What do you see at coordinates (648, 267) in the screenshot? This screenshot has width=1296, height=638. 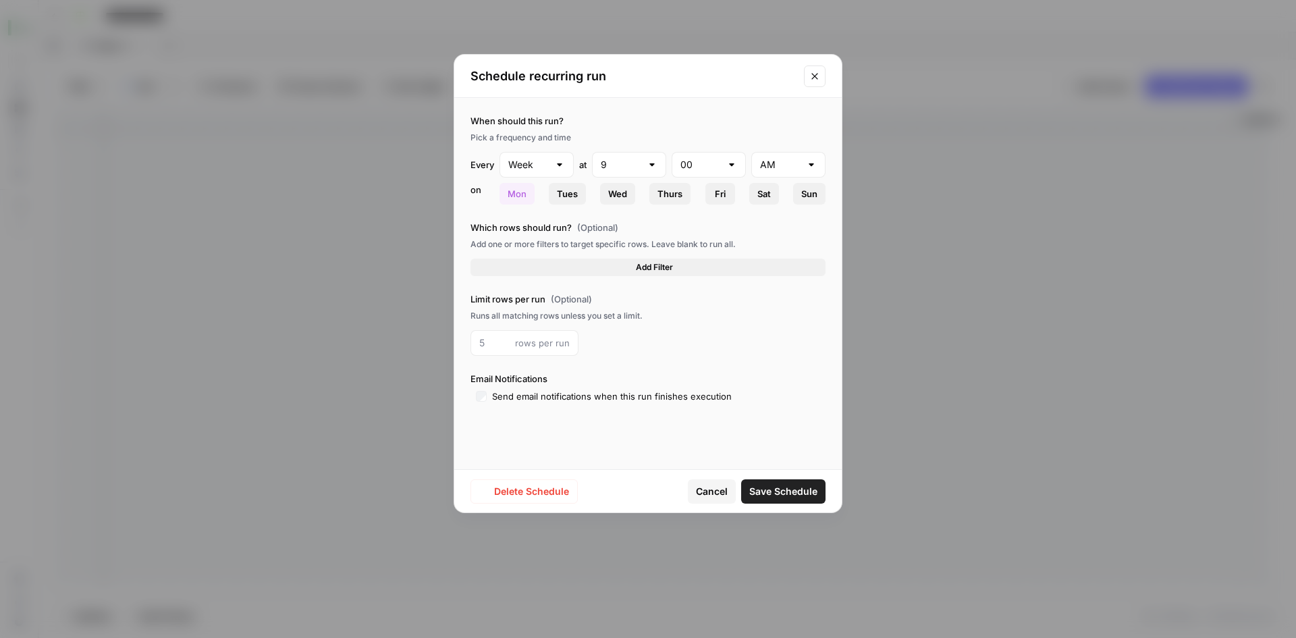 I see `button: Add Filter` at bounding box center [648, 267].